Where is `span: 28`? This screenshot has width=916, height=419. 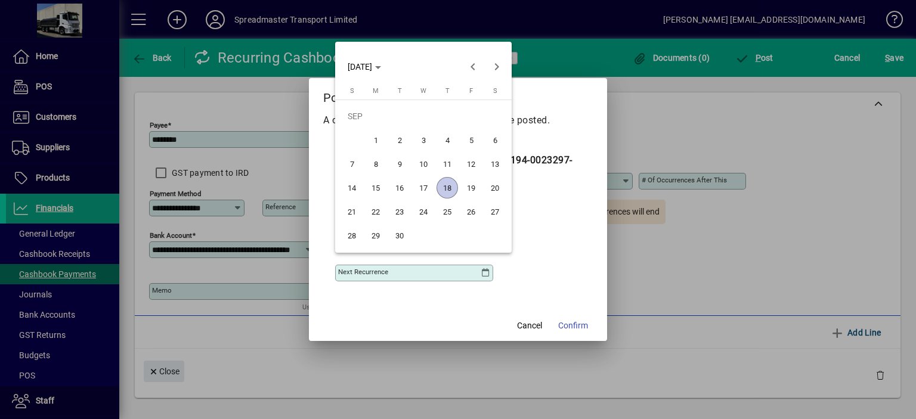 span: 28 is located at coordinates (352, 236).